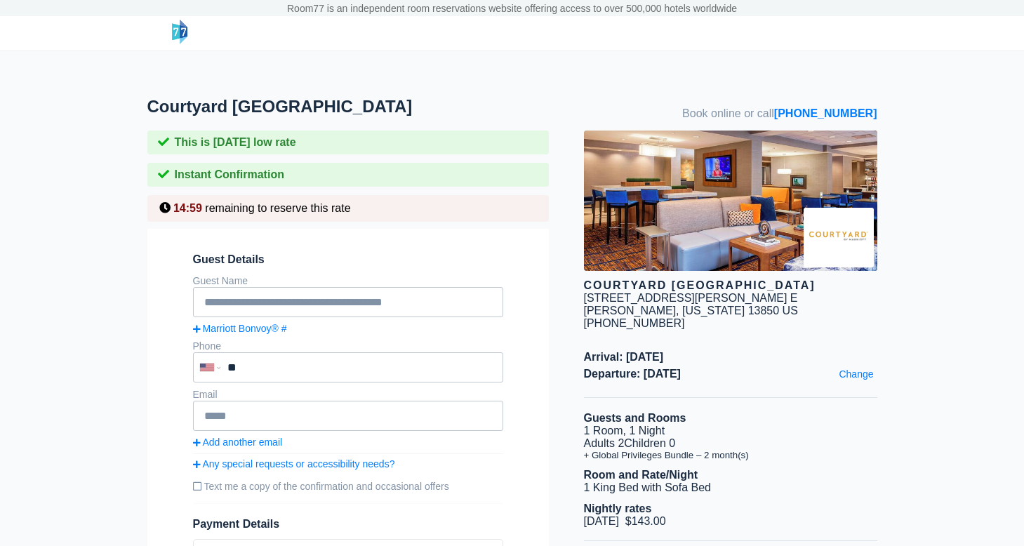  What do you see at coordinates (730, 488) in the screenshot?
I see `li: 1 King Bed with Sofa Bed` at bounding box center [730, 488].